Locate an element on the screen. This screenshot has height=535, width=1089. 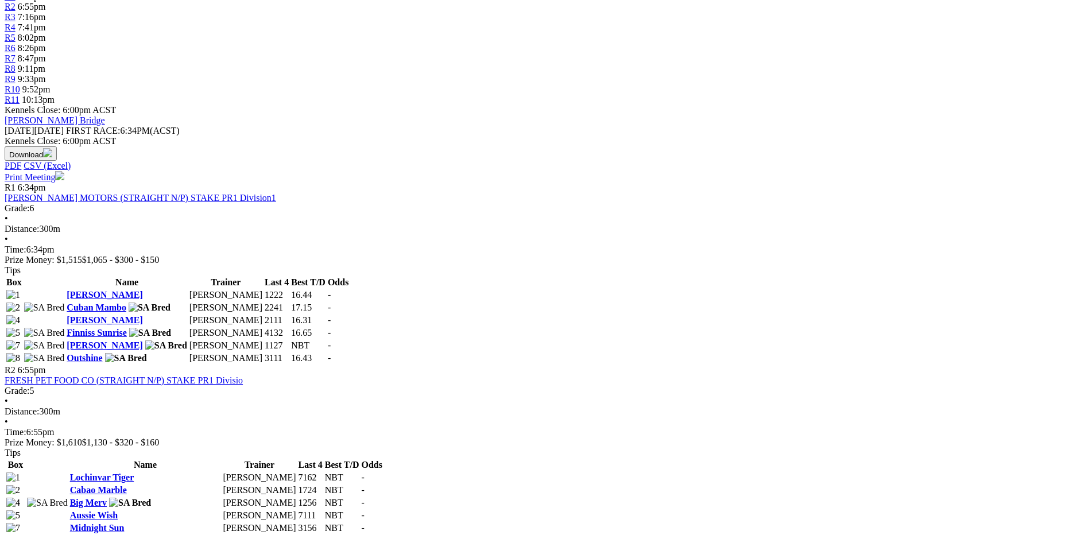
span: 6:34PM(ACST) is located at coordinates (123, 130).